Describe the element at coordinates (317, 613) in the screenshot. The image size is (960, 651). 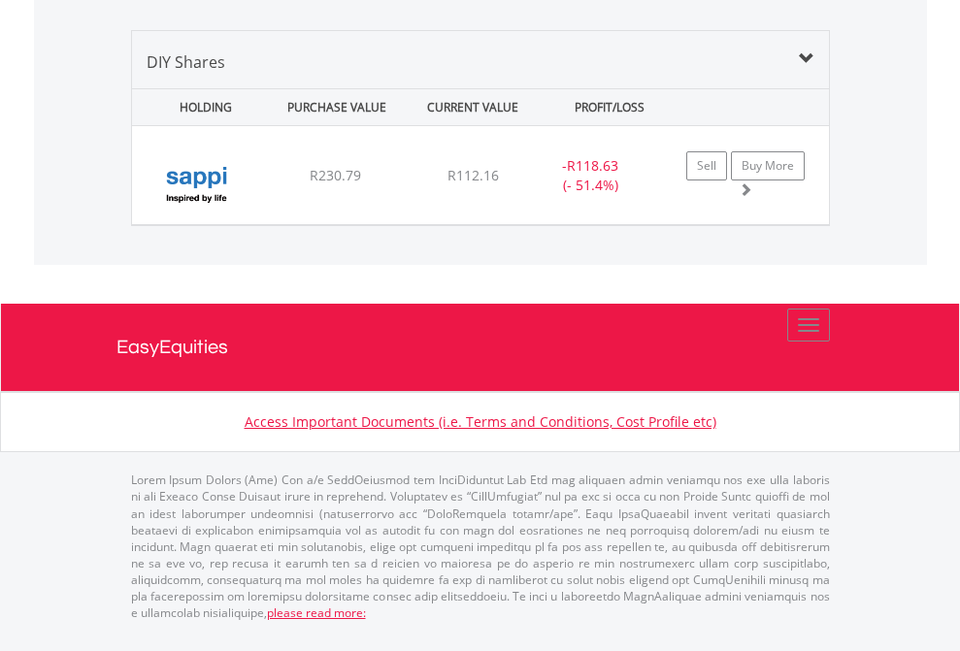
I see `a: please read more:` at that location.